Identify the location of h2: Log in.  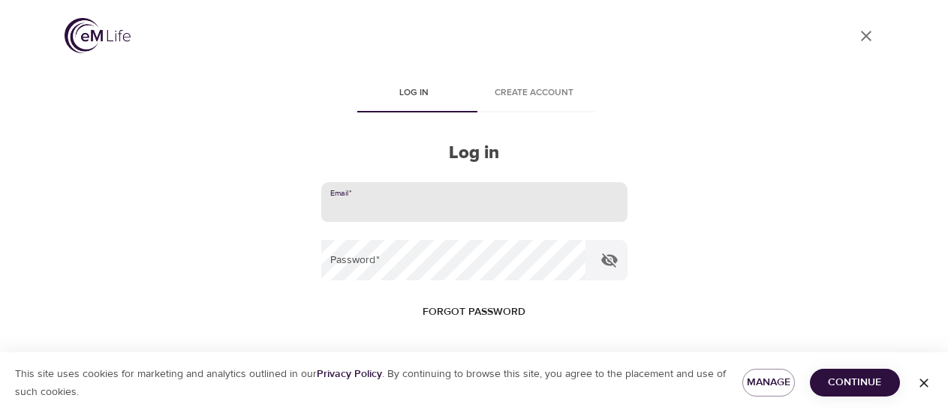
(474, 153).